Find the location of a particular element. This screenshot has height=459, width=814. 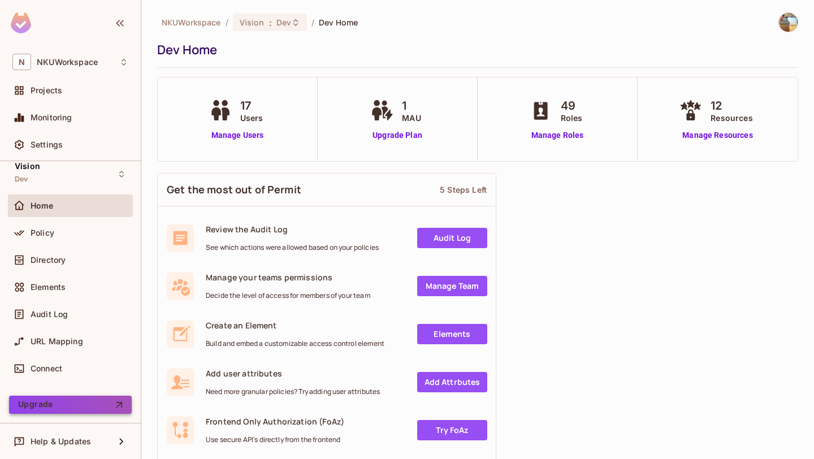

span: Projects is located at coordinates (46, 90).